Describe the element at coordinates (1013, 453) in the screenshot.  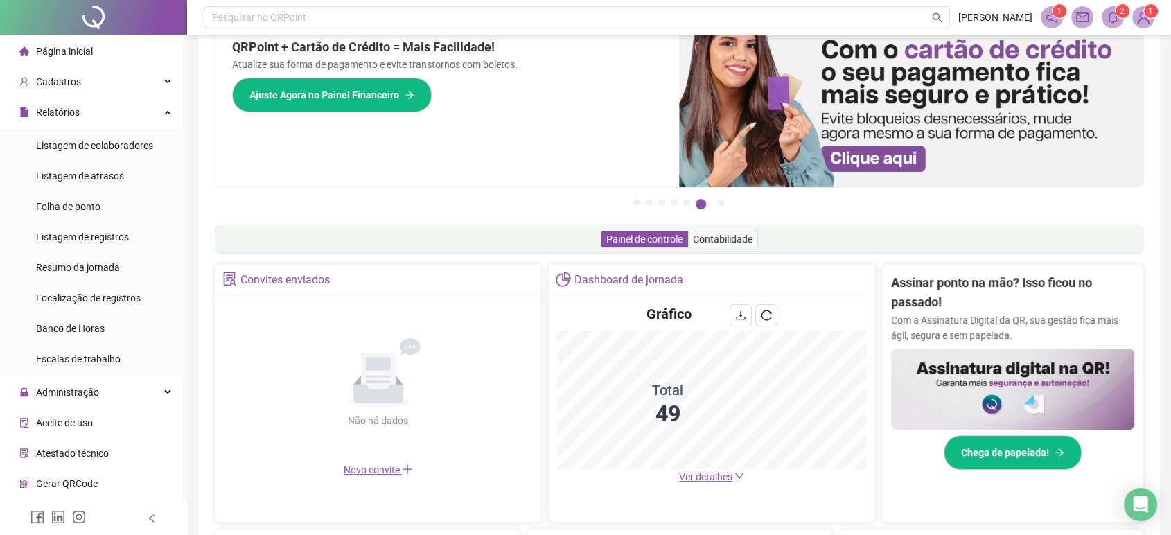
I see `button: Chega de papelada!` at that location.